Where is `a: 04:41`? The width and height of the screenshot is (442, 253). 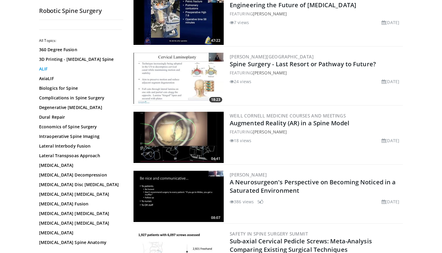
a: 04:41 is located at coordinates (179, 137).